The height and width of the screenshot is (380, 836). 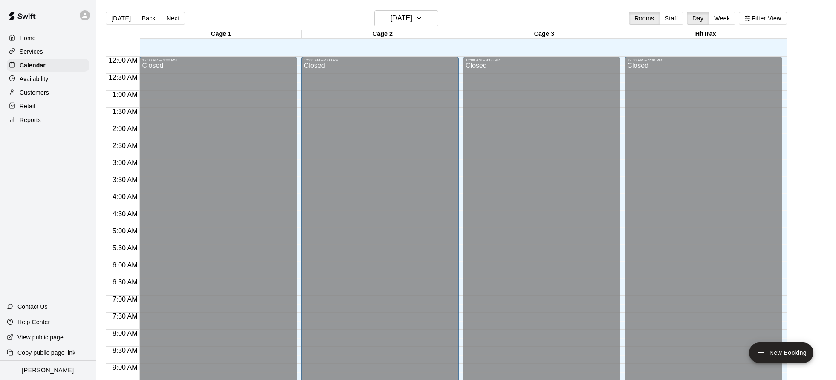 I want to click on span: 7:00 AM, so click(x=125, y=299).